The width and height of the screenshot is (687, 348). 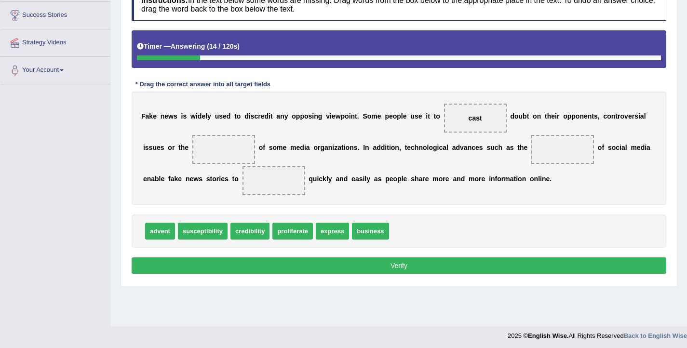 I want to click on b: v, so click(x=462, y=148).